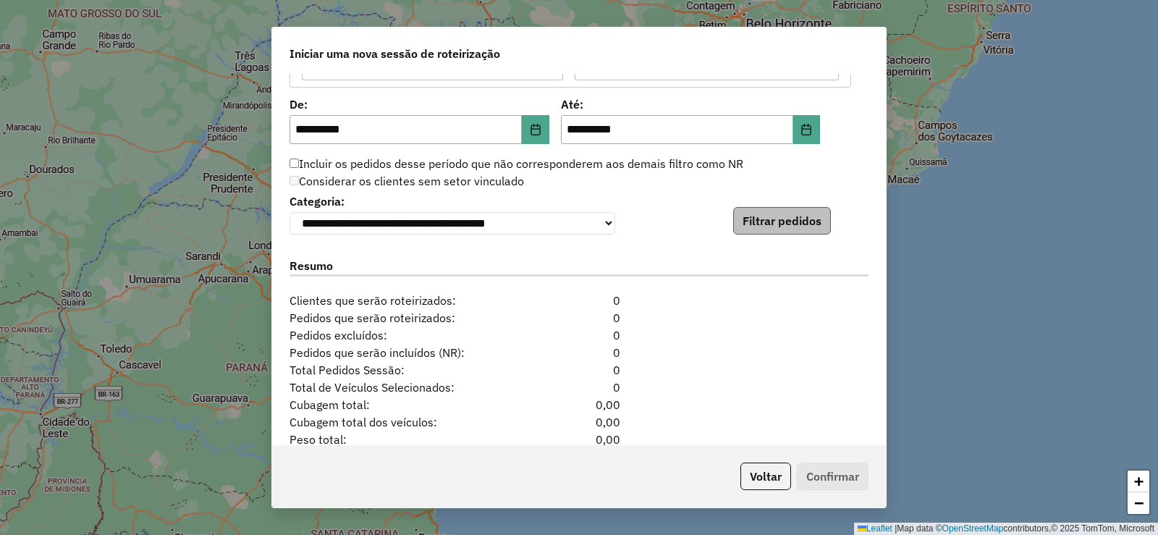 This screenshot has width=1158, height=535. Describe the element at coordinates (1139, 481) in the screenshot. I see `a: Zoom in` at that location.